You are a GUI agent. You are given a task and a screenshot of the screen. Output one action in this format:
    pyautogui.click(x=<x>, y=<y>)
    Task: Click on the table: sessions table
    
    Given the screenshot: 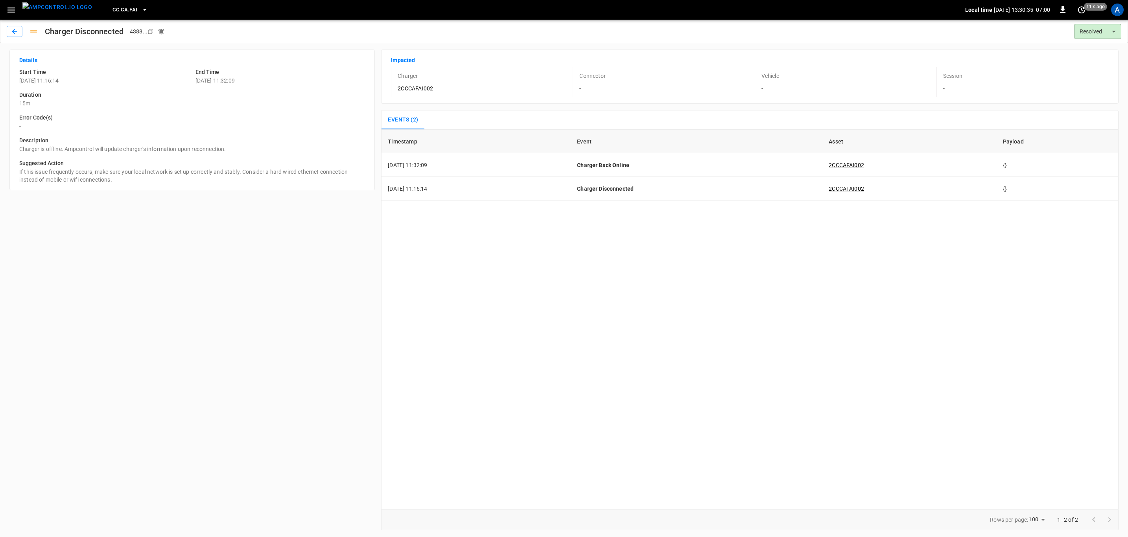 What is the action you would take?
    pyautogui.click(x=750, y=165)
    